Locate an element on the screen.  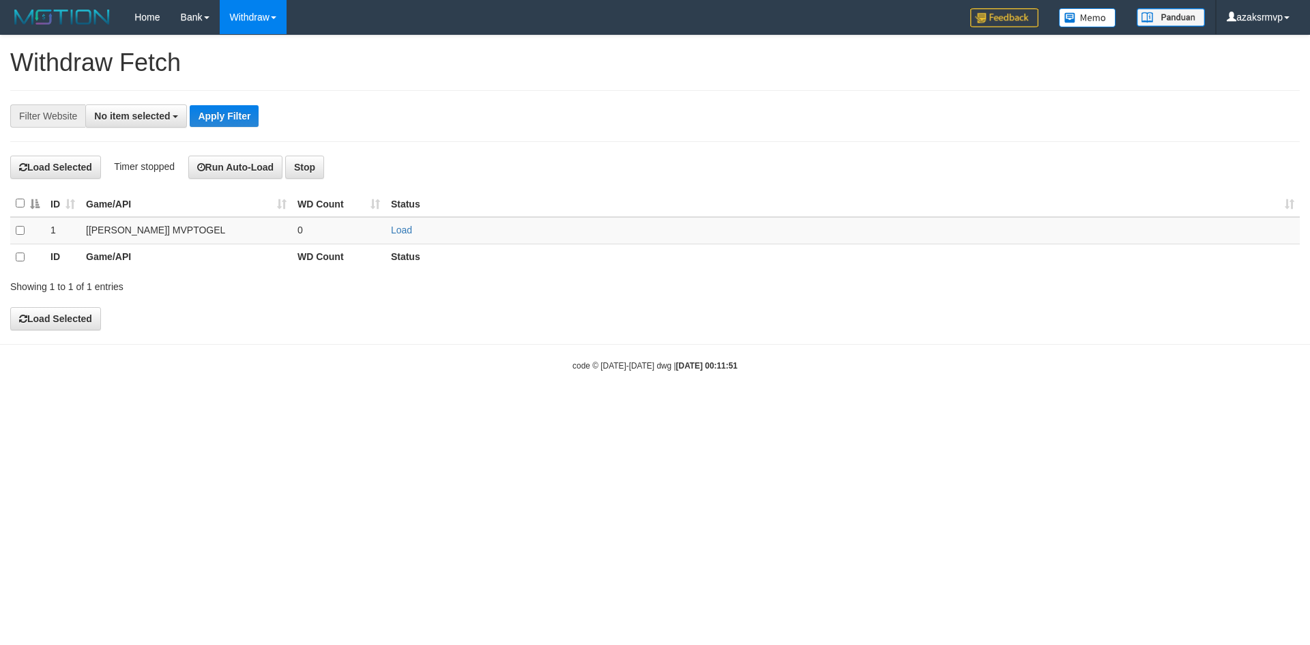
span: 0 is located at coordinates (300, 230).